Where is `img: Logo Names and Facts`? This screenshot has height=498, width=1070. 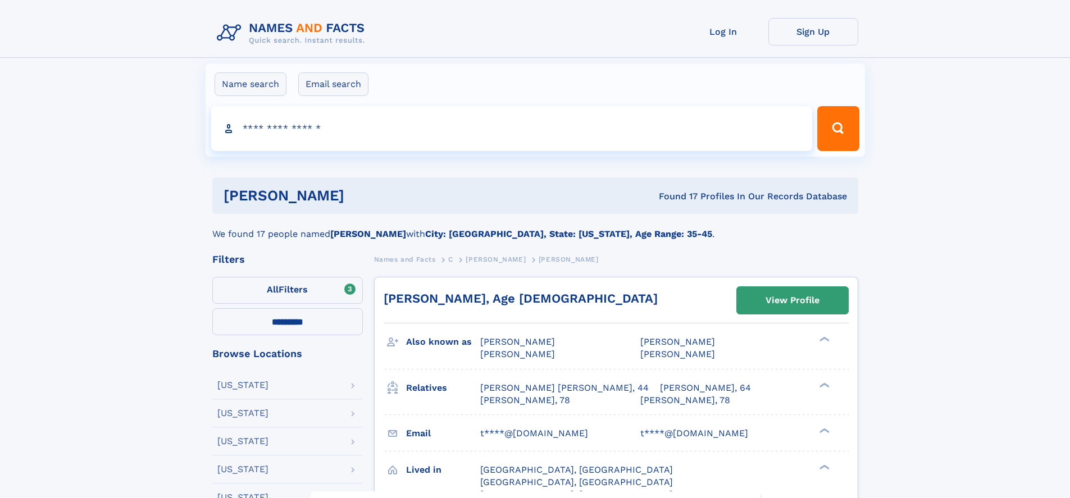
img: Logo Names and Facts is located at coordinates (293, 33).